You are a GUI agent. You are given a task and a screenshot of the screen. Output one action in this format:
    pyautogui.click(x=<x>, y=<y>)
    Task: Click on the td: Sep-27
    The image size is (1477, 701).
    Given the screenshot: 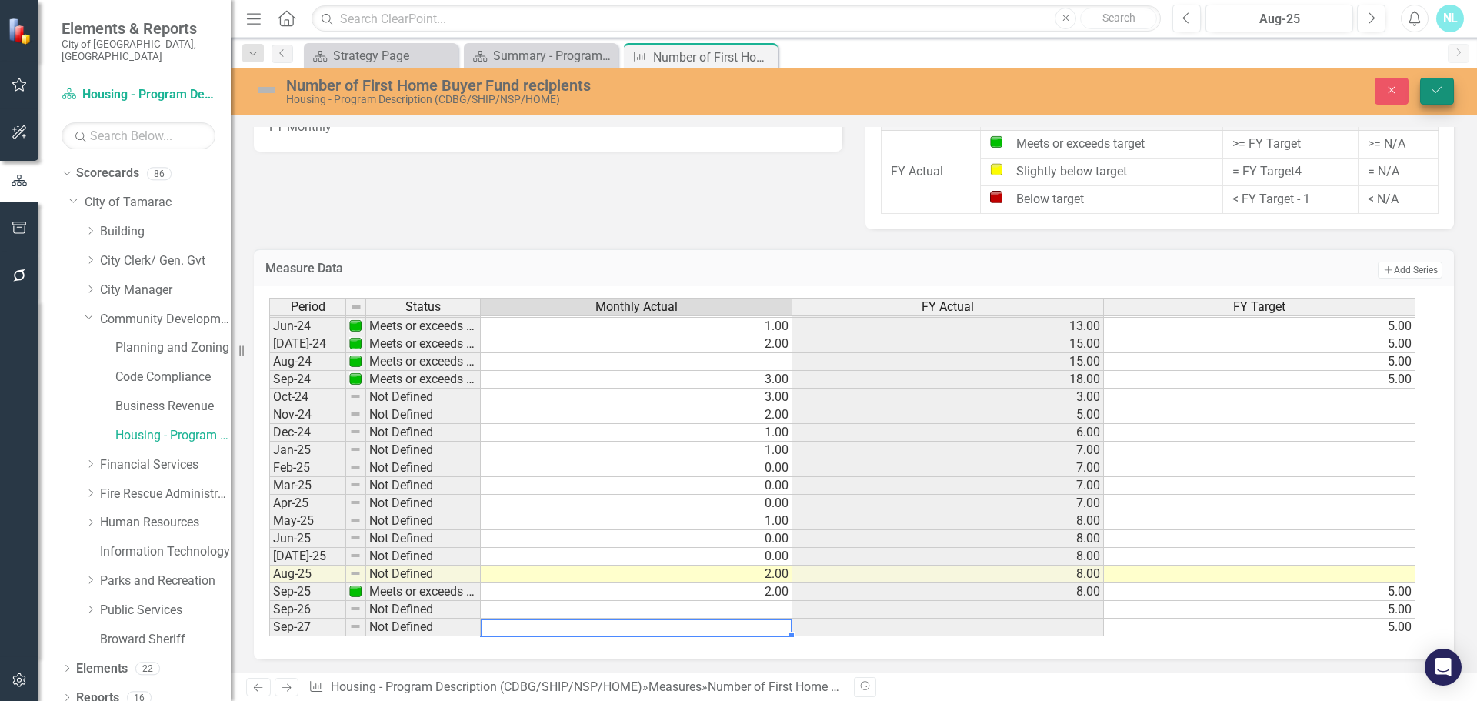 What is the action you would take?
    pyautogui.click(x=308, y=627)
    